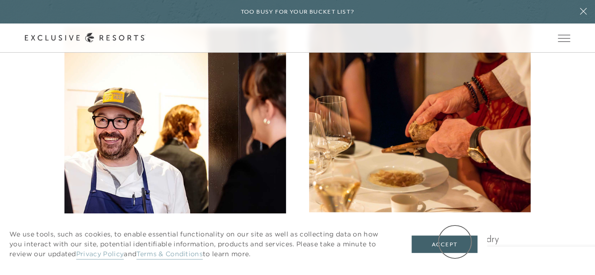  Describe the element at coordinates (444, 245) in the screenshot. I see `button: Accept` at that location.